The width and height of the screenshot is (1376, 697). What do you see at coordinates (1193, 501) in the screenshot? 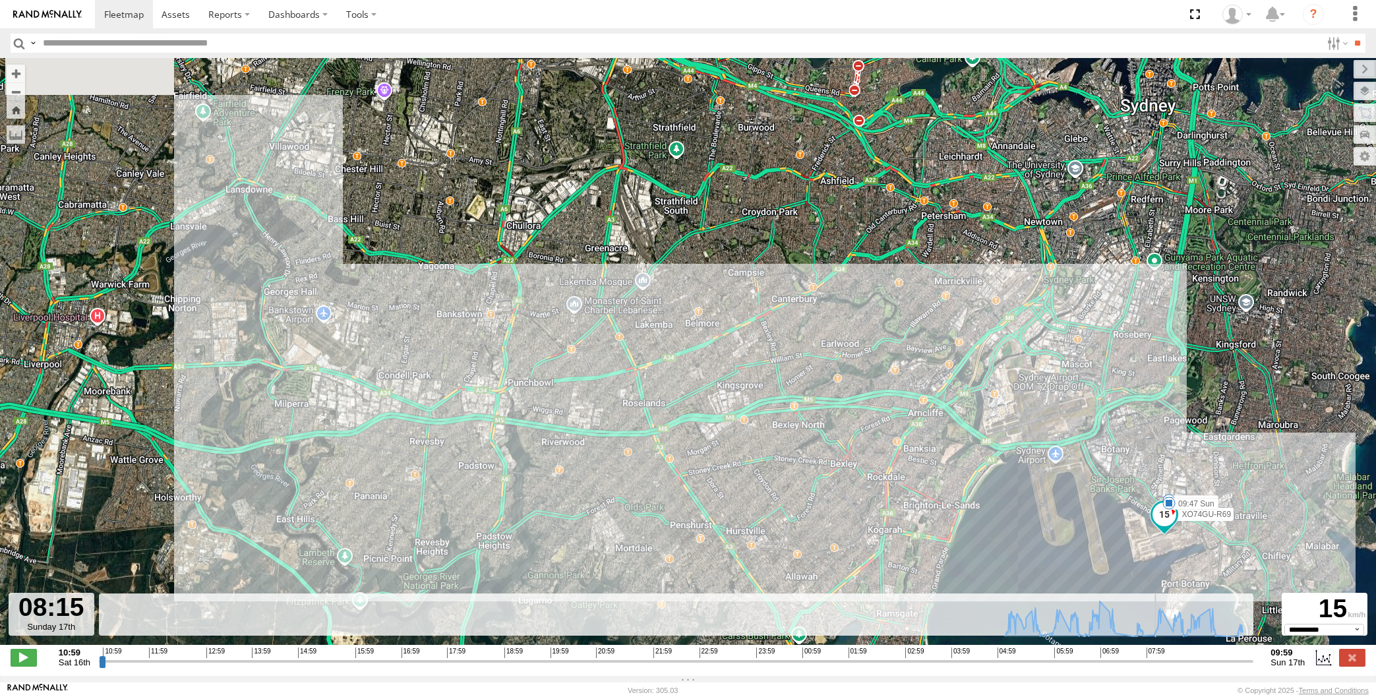
I see `label: 07:44 Sun` at bounding box center [1193, 501].